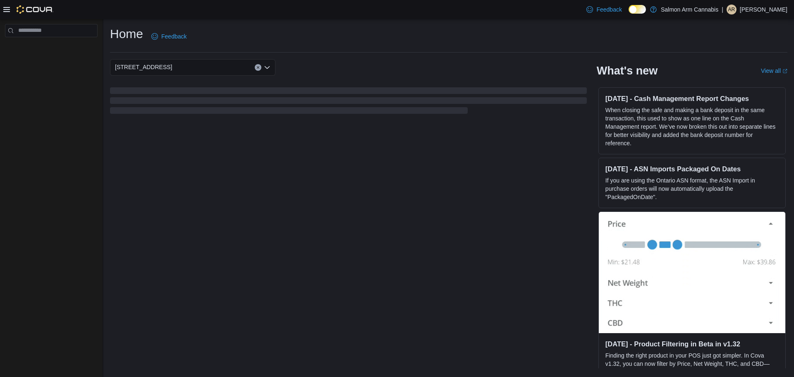  Describe the element at coordinates (348, 102) in the screenshot. I see `span: Loading` at that location.